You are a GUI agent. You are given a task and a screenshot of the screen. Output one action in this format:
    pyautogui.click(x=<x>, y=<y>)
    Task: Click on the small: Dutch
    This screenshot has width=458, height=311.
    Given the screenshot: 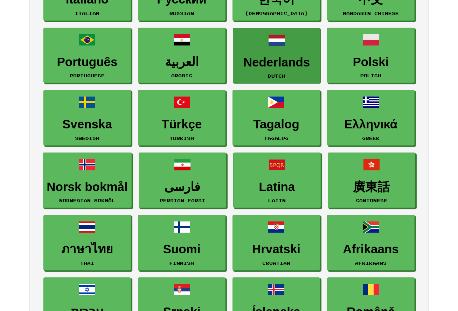 What is the action you would take?
    pyautogui.click(x=277, y=76)
    